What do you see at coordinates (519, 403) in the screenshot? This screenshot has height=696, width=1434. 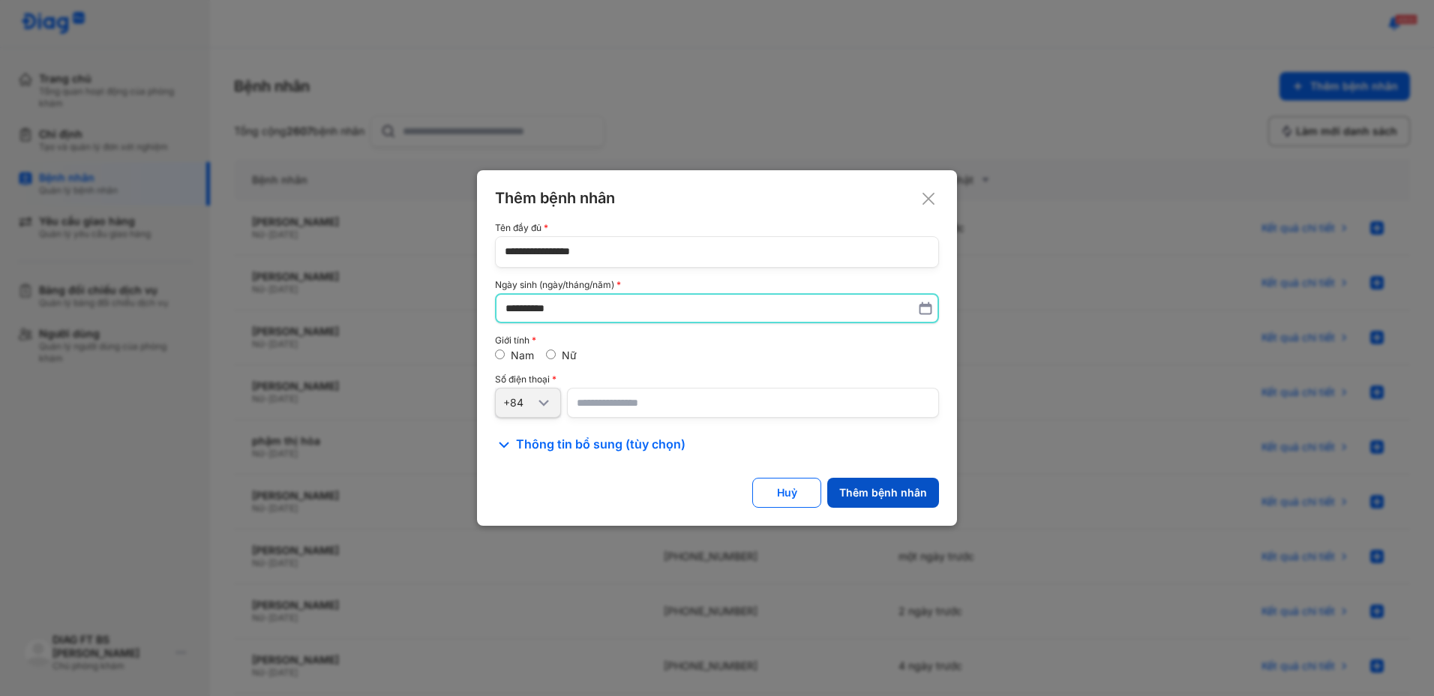 I see `div: +84` at bounding box center [519, 403].